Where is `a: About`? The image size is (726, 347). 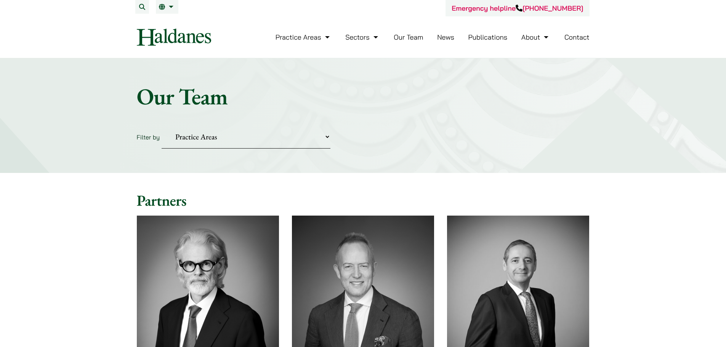
a: About is located at coordinates (536, 37).